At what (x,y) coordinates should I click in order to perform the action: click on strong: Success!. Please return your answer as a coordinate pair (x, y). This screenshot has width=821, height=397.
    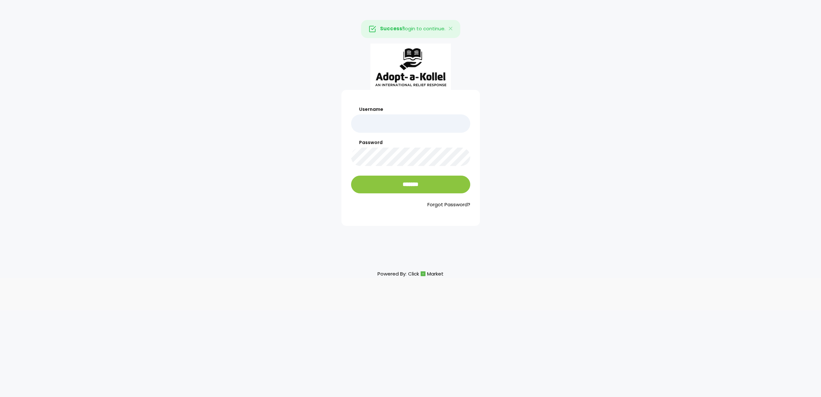
    Looking at the image, I should click on (392, 28).